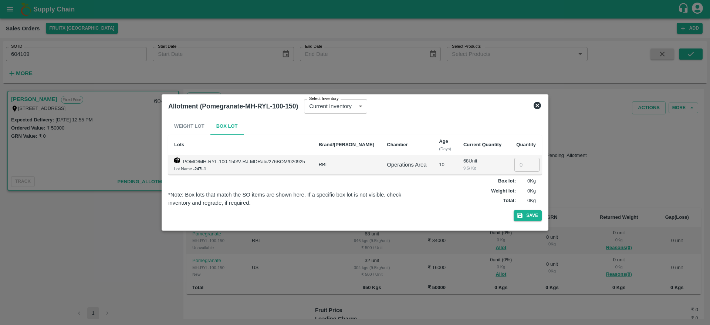  Describe the element at coordinates (503, 191) in the screenshot. I see `label: Weight lot :` at that location.